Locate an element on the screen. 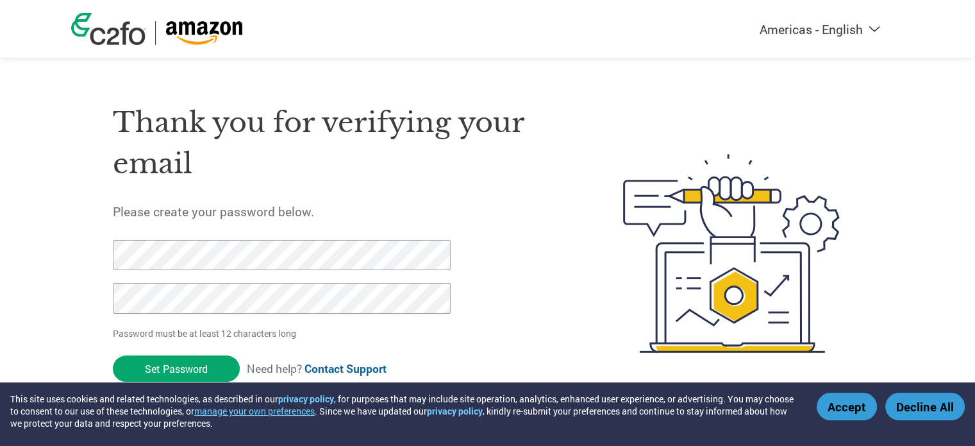 Image resolution: width=975 pixels, height=446 pixels. span: Need help? is located at coordinates (317, 368).